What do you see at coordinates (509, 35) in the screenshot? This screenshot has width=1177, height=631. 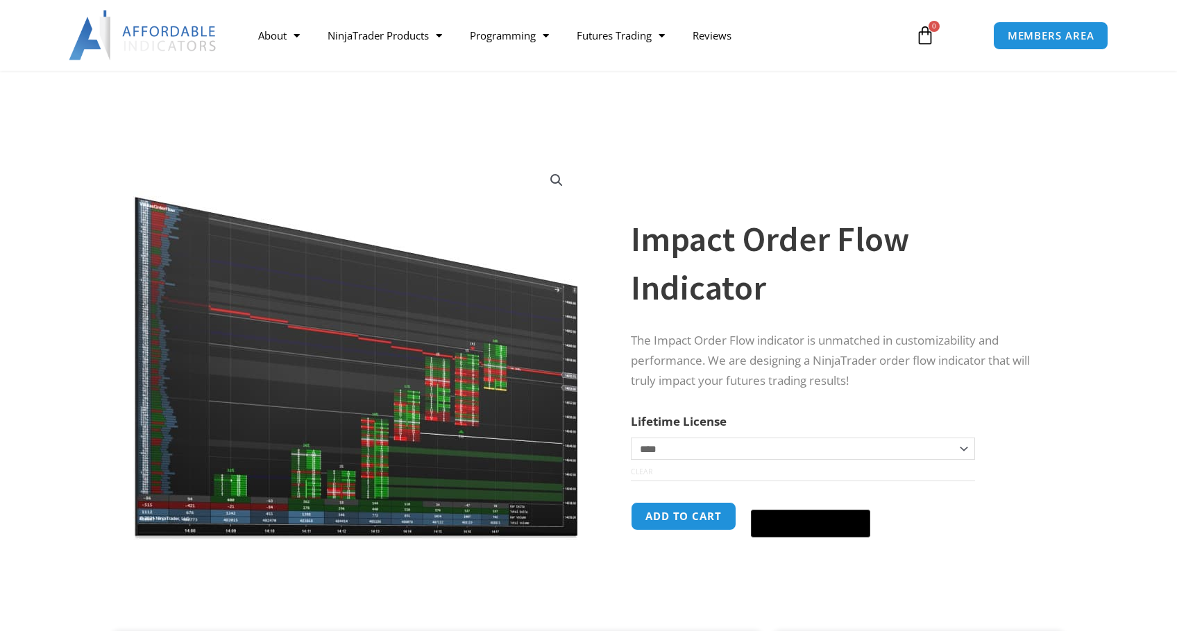 I see `a: Programming` at bounding box center [509, 35].